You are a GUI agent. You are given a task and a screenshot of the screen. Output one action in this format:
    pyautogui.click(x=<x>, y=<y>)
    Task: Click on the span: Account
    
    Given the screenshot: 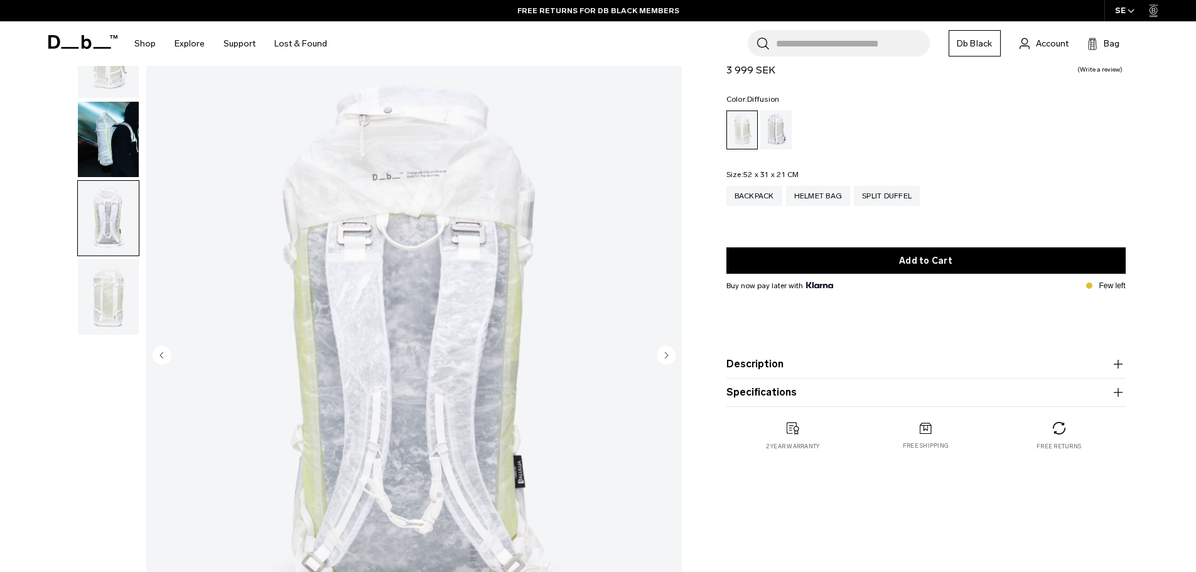 What is the action you would take?
    pyautogui.click(x=1053, y=43)
    